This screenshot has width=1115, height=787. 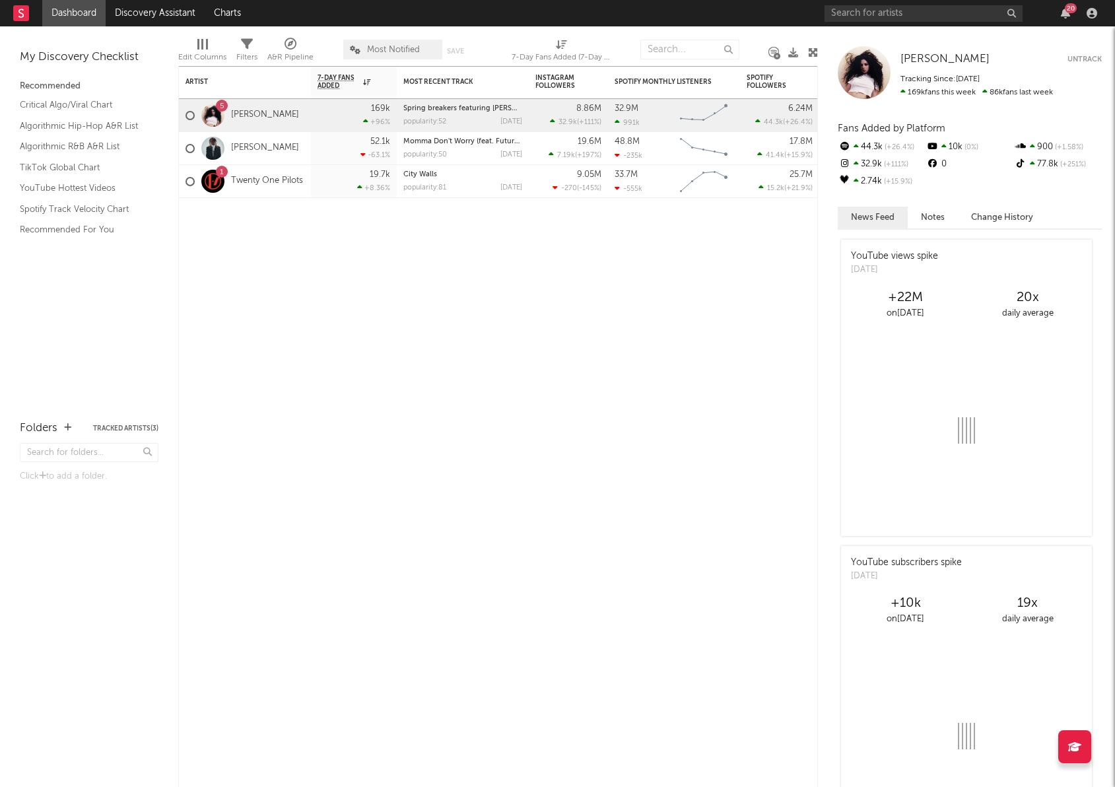 What do you see at coordinates (704, 116) in the screenshot?
I see `svg: Chart title` at bounding box center [704, 116].